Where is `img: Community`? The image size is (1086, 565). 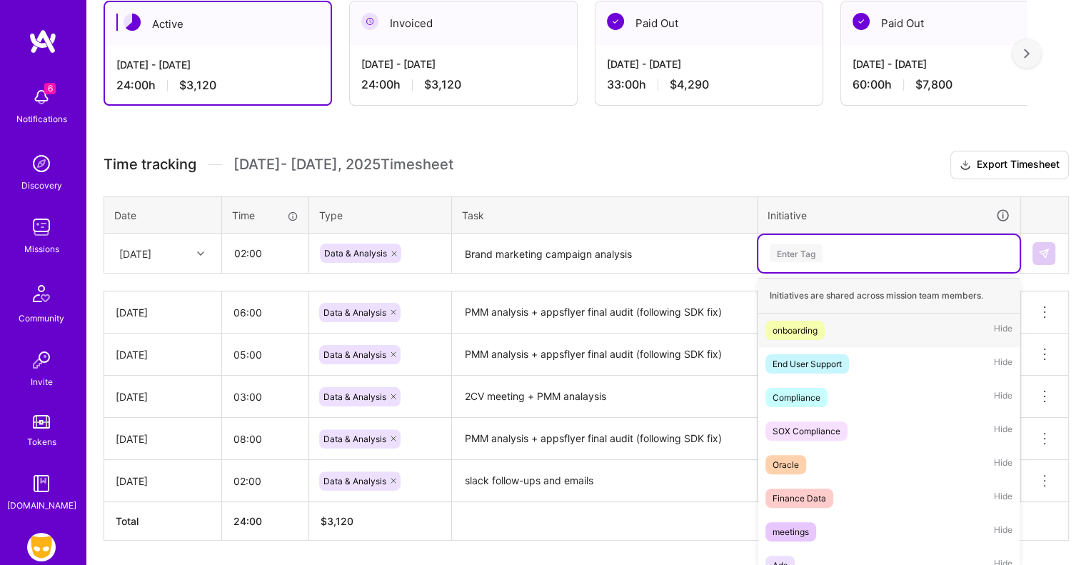 img: Community is located at coordinates (41, 293).